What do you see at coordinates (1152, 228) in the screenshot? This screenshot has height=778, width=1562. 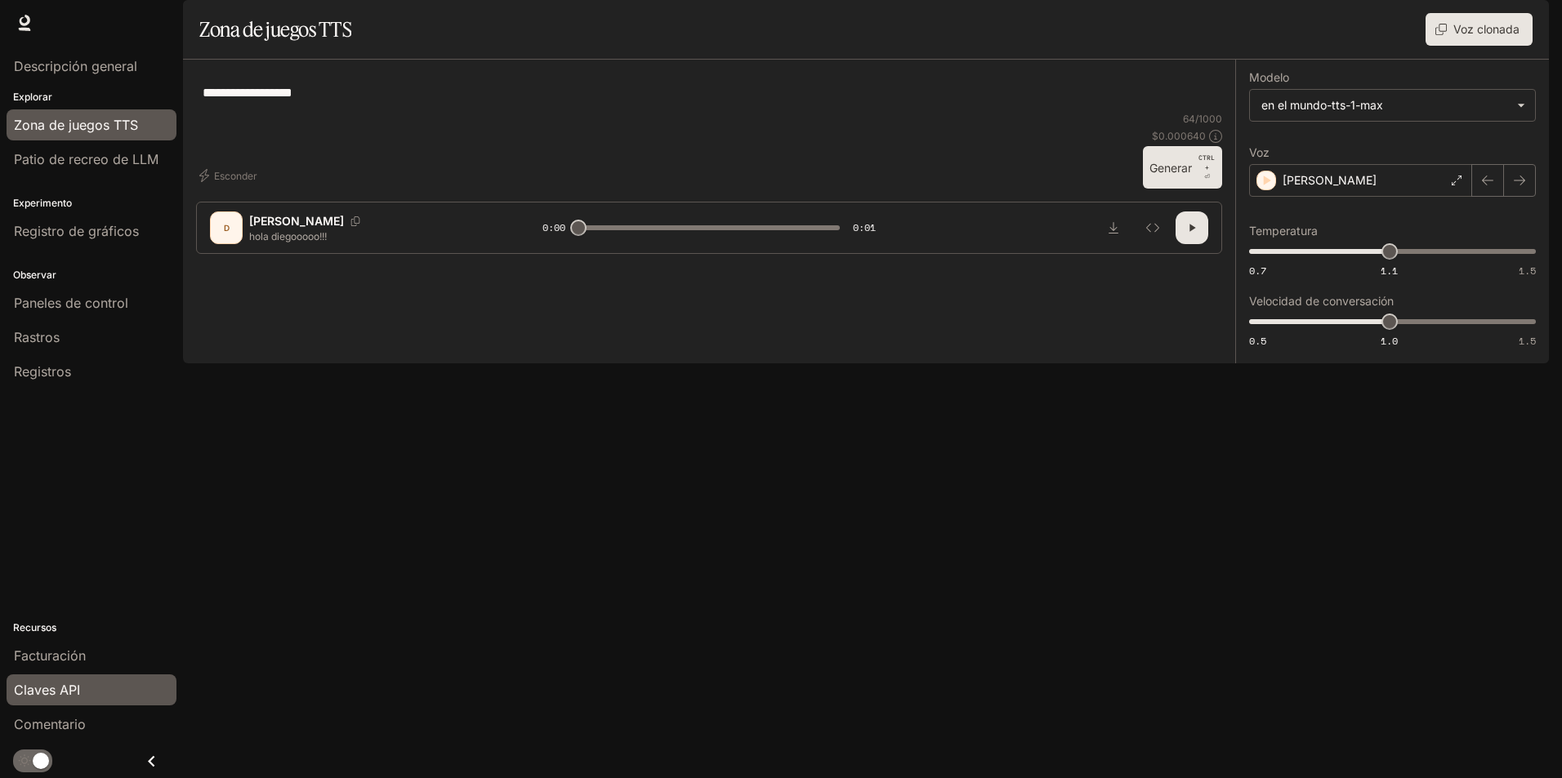 I see `button: Inspeccionar` at bounding box center [1152, 228].